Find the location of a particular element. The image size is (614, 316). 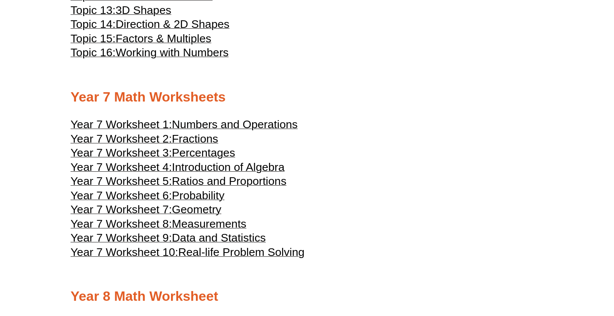

a: Year 7 Worksheet 1:Numbers and Operations is located at coordinates (184, 126).